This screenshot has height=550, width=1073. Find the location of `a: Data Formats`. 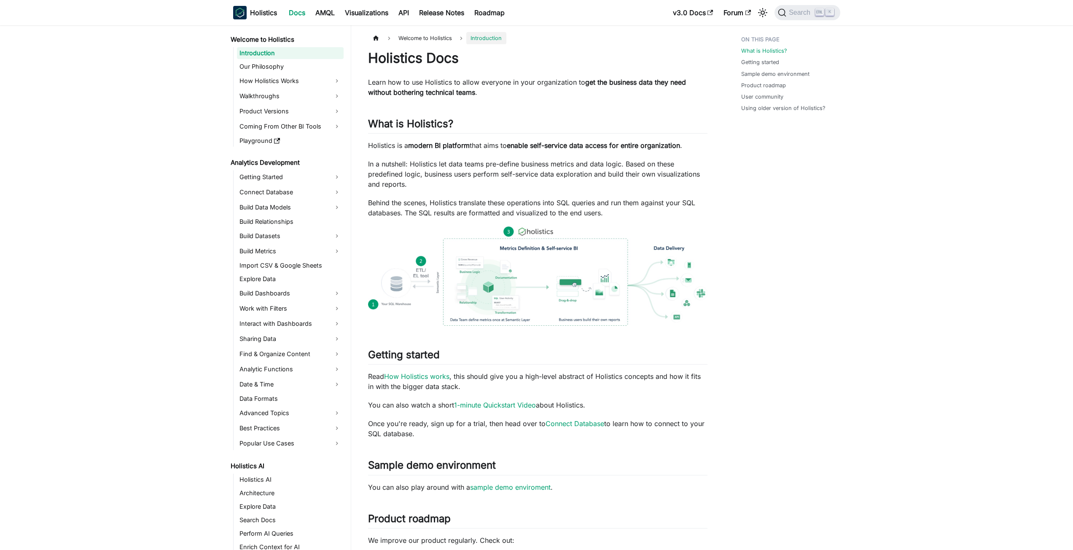

a: Data Formats is located at coordinates (290, 399).